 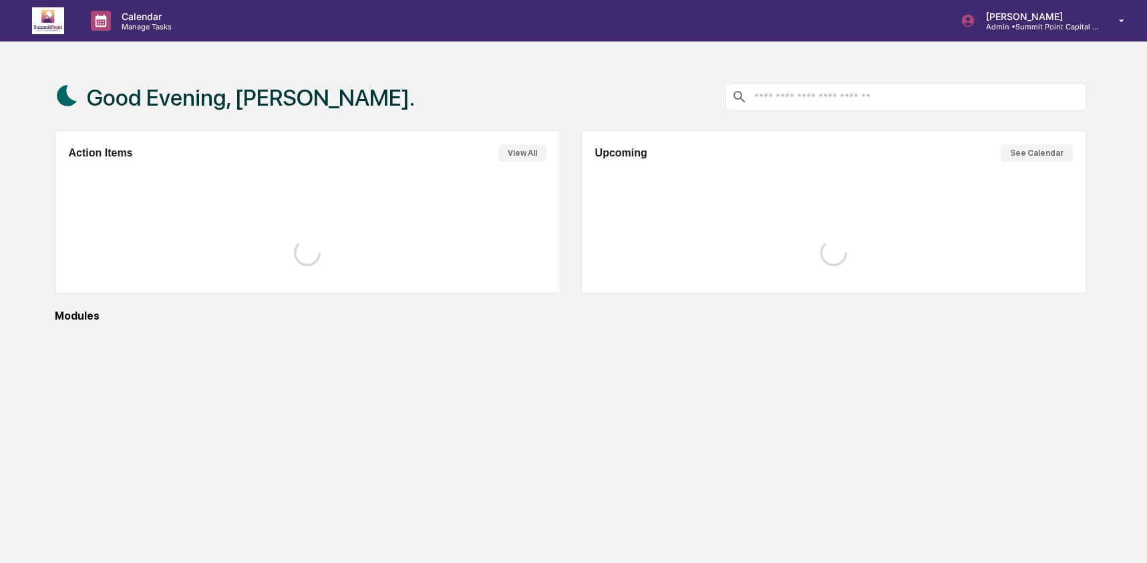 What do you see at coordinates (1038, 27) in the screenshot?
I see `p: Admin • Summit Point Capital Management` at bounding box center [1038, 27].